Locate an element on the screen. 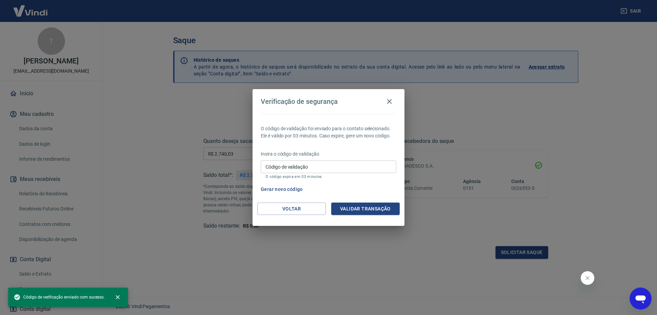 This screenshot has height=315, width=657. span: Código de verificação enviado com sucesso. is located at coordinates (59, 297).